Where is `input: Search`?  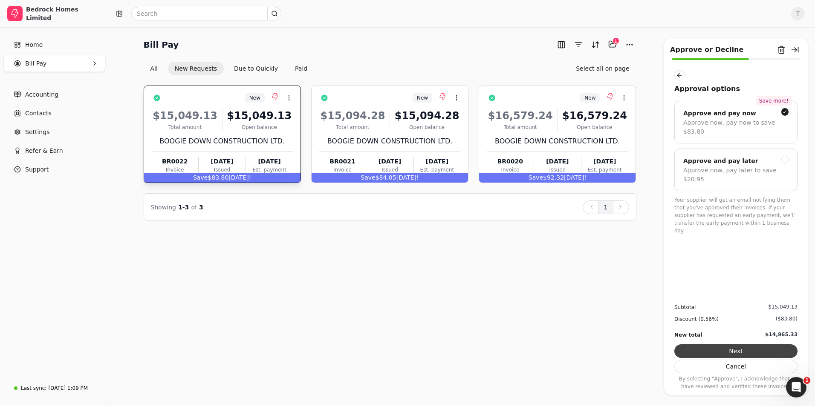
input: Search is located at coordinates (206, 14).